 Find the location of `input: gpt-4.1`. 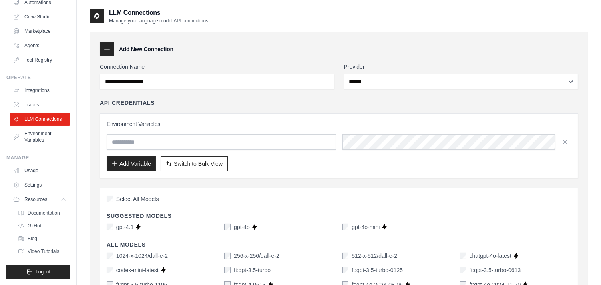

input: gpt-4.1 is located at coordinates (110, 227).